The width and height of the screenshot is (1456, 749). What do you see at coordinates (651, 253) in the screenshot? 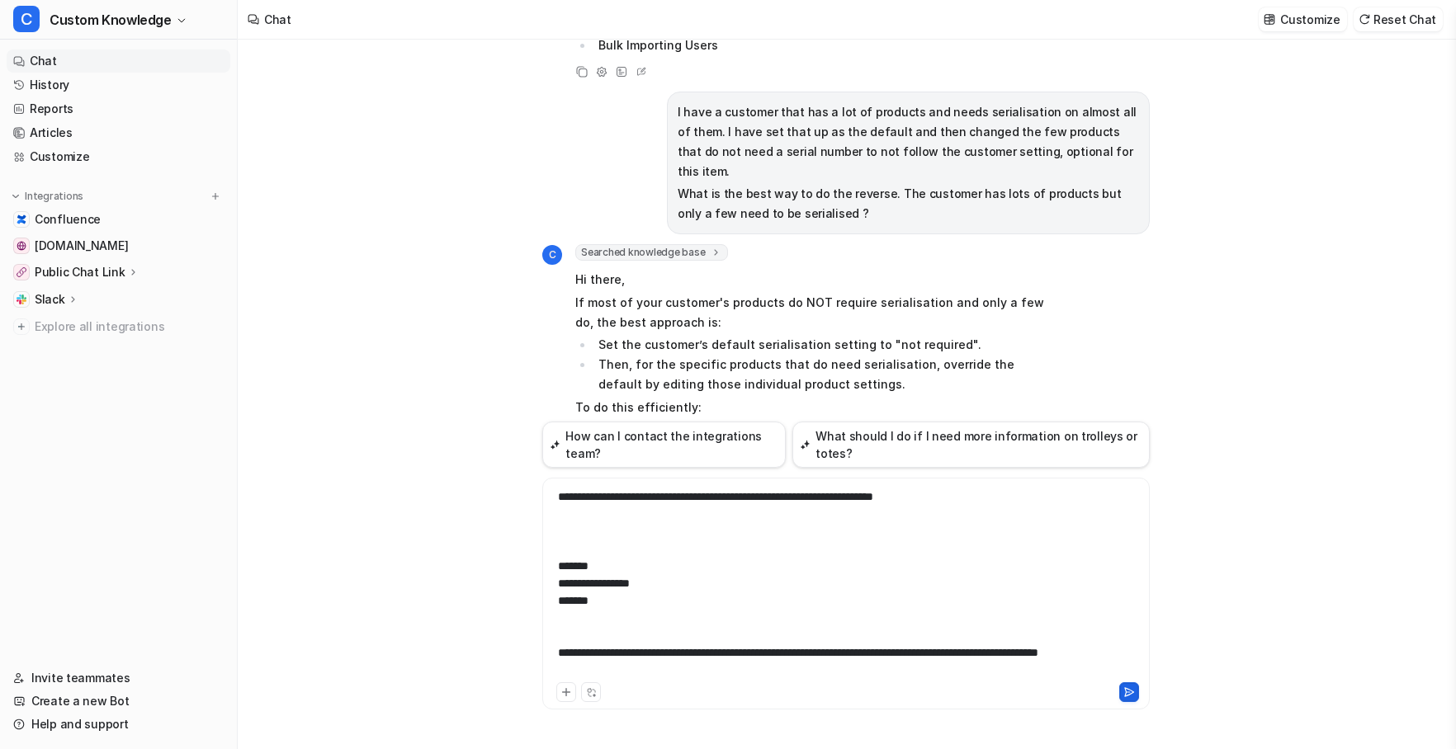
I see `span: Searched knowledge base` at bounding box center [651, 253].